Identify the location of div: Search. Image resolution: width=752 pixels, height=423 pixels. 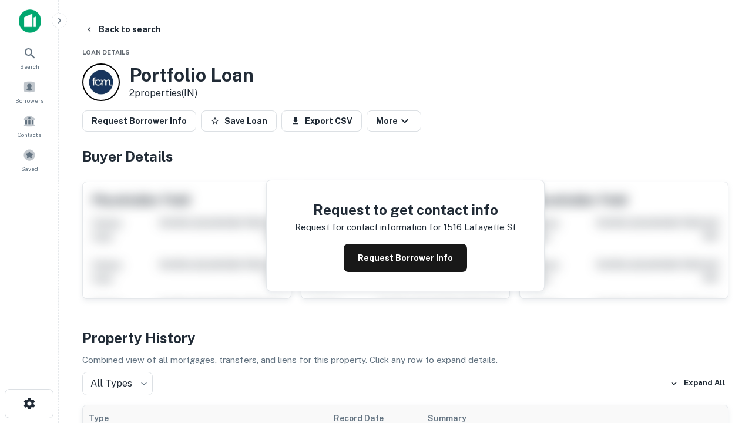
(29, 58).